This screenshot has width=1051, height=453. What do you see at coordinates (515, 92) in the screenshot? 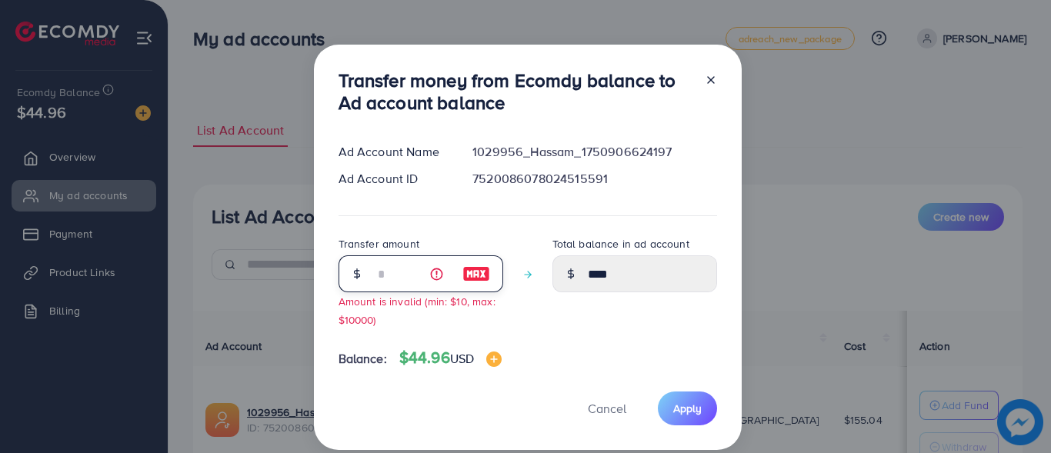
I see `h3: Transfer money from Ecomdy balance to Ad account balance` at bounding box center [515, 92].